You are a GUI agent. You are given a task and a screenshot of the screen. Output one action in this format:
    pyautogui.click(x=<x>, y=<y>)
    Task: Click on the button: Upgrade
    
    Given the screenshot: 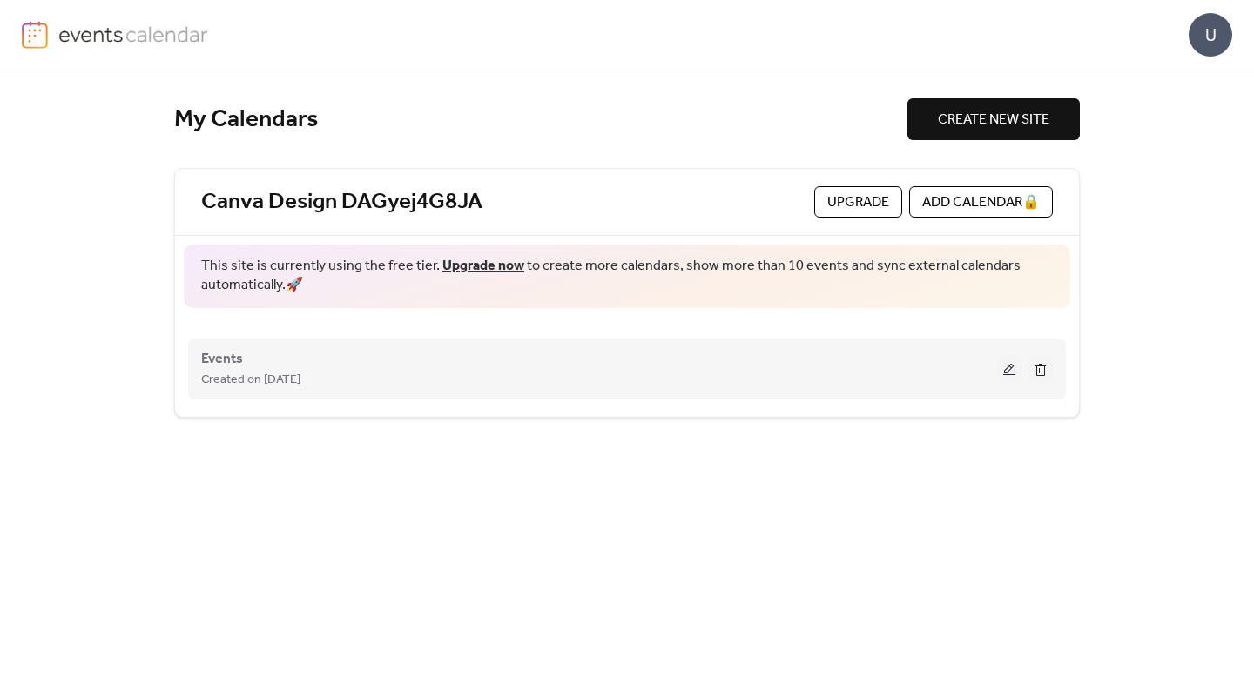 What is the action you would take?
    pyautogui.click(x=858, y=202)
    